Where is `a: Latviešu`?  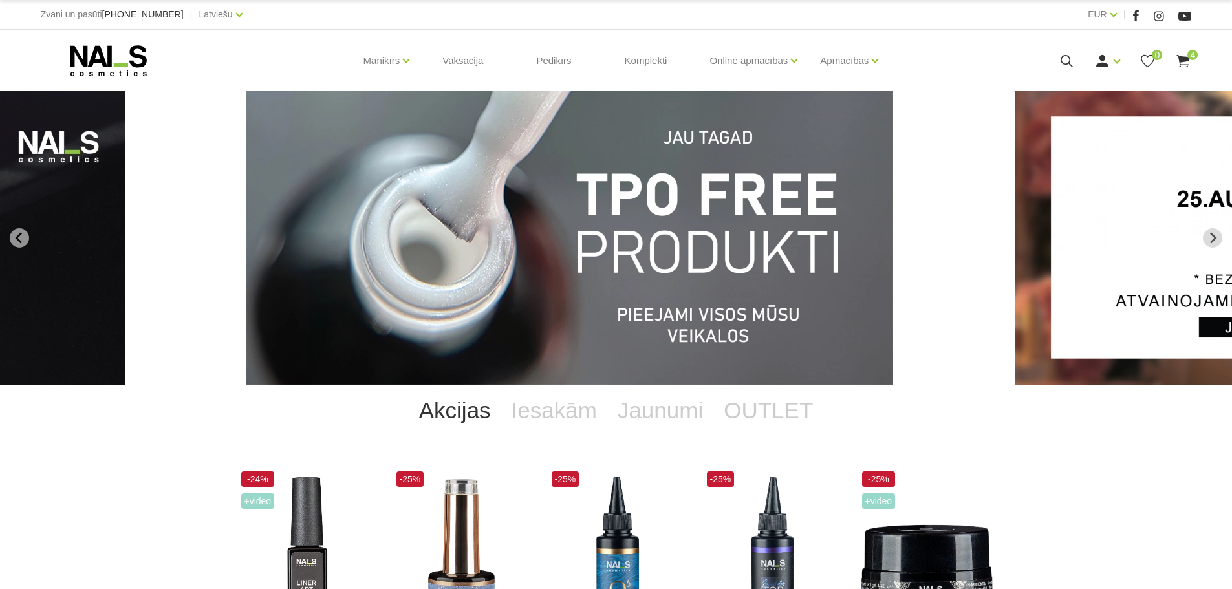
a: Latviešu is located at coordinates (216, 14).